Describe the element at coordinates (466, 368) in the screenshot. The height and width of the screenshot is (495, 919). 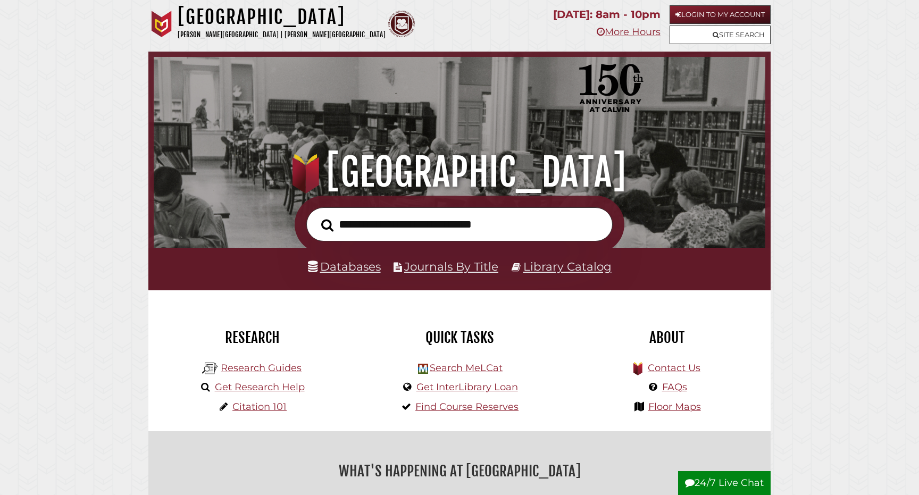
I see `a: Search MeLCat` at that location.